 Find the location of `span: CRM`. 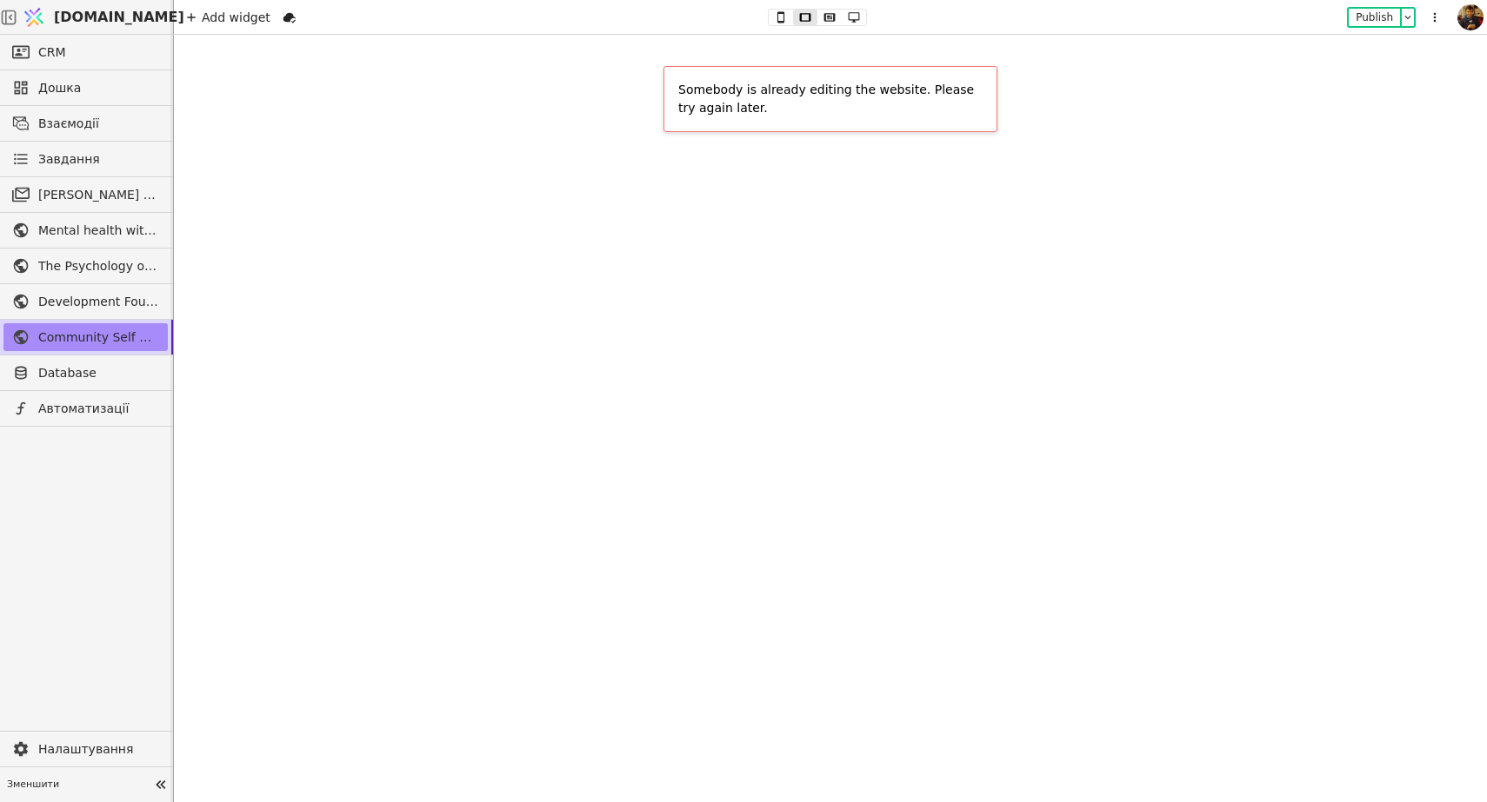

span: CRM is located at coordinates (52, 52).